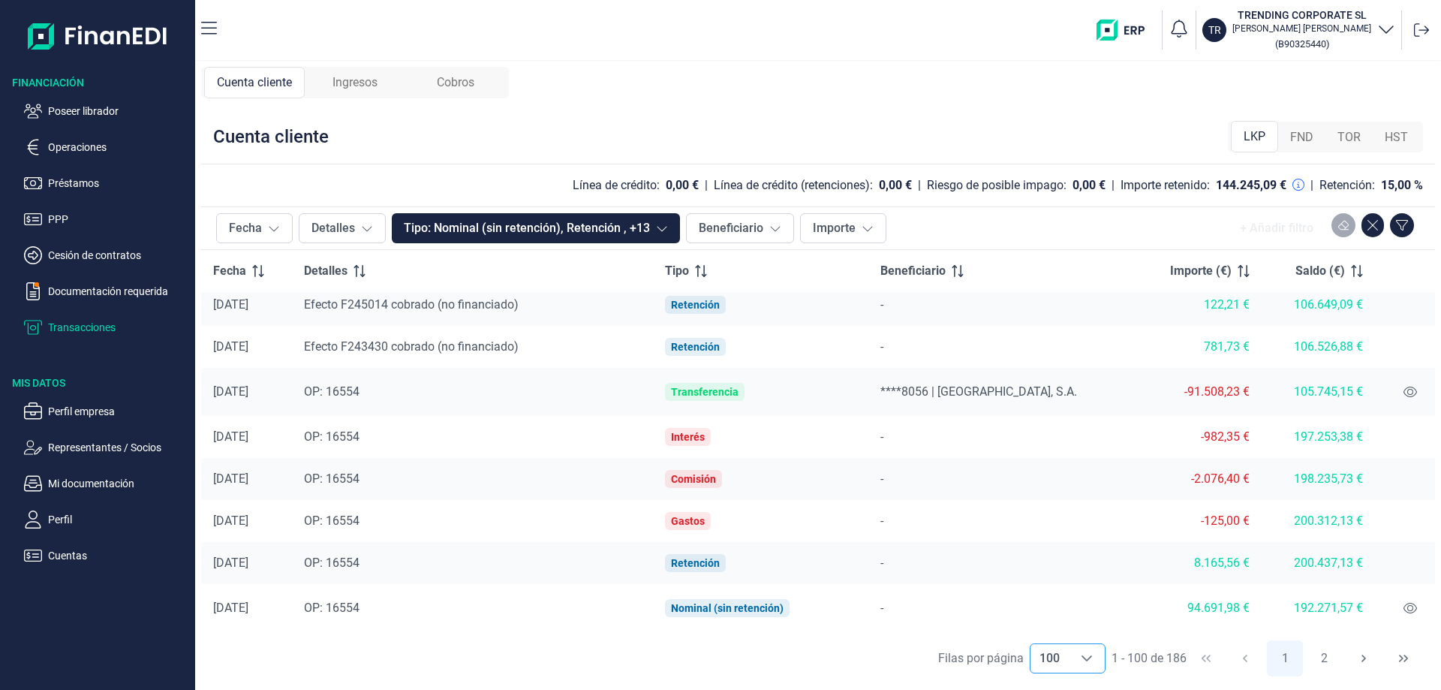  I want to click on img: erp, so click(1126, 30).